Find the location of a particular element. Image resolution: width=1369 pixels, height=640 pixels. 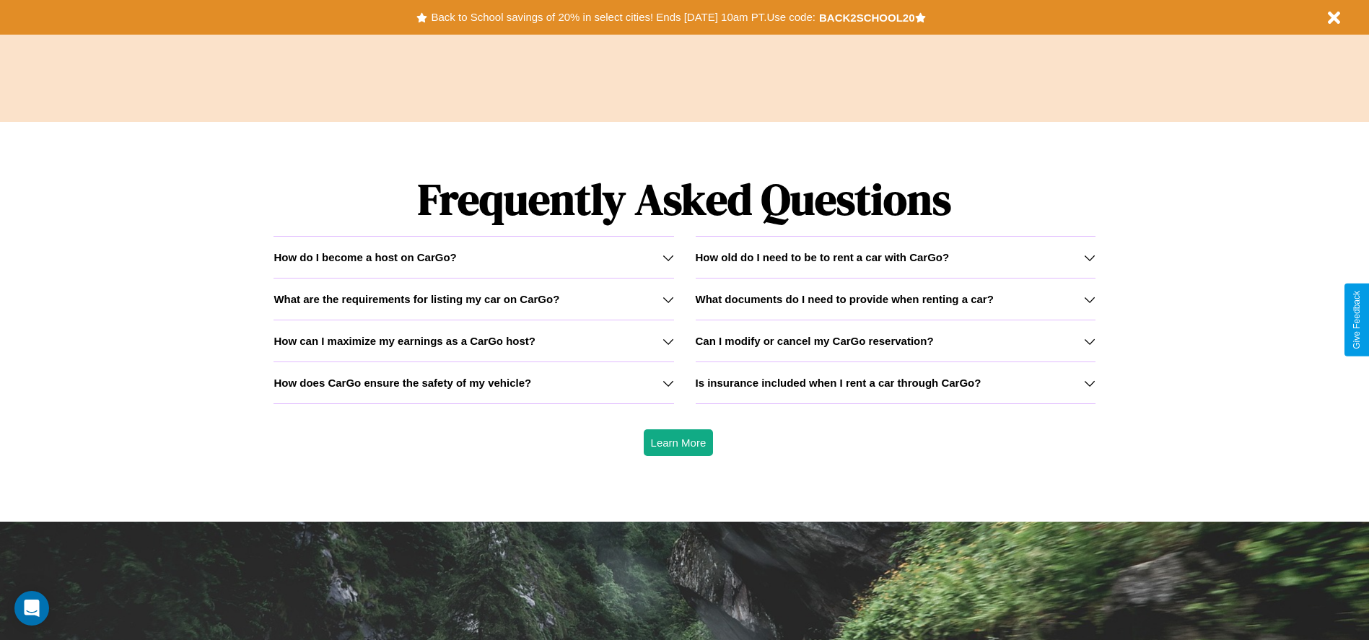

h3: How old do I need to be to rent a car with CarGo? is located at coordinates (823, 257).